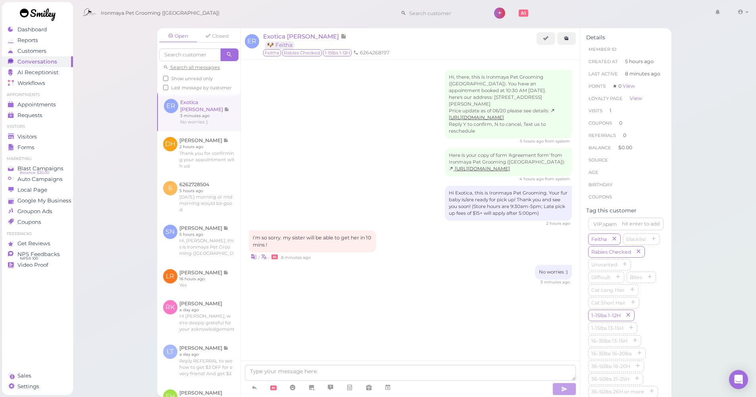  I want to click on span: $0.00, so click(625, 147).